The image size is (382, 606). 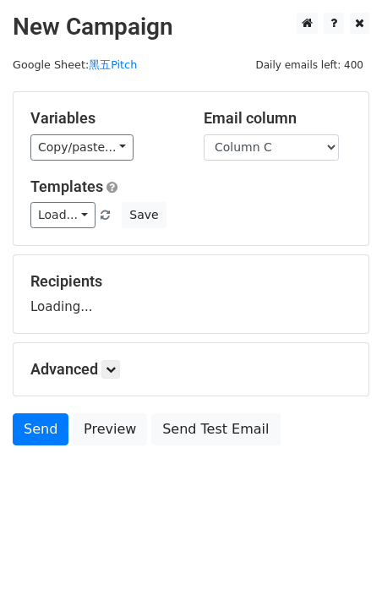 What do you see at coordinates (277, 118) in the screenshot?
I see `h5: Email column` at bounding box center [277, 118].